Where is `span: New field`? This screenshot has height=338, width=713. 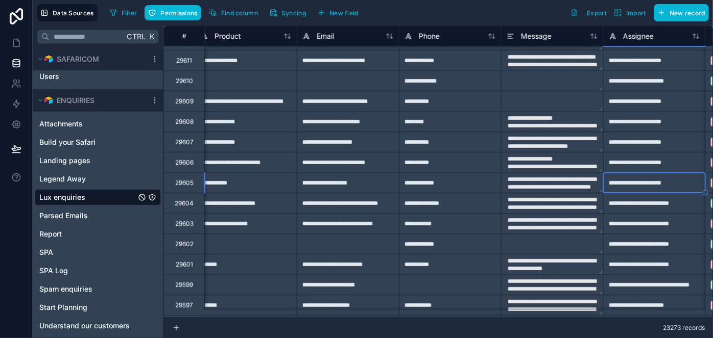
span: New field is located at coordinates (344, 13).